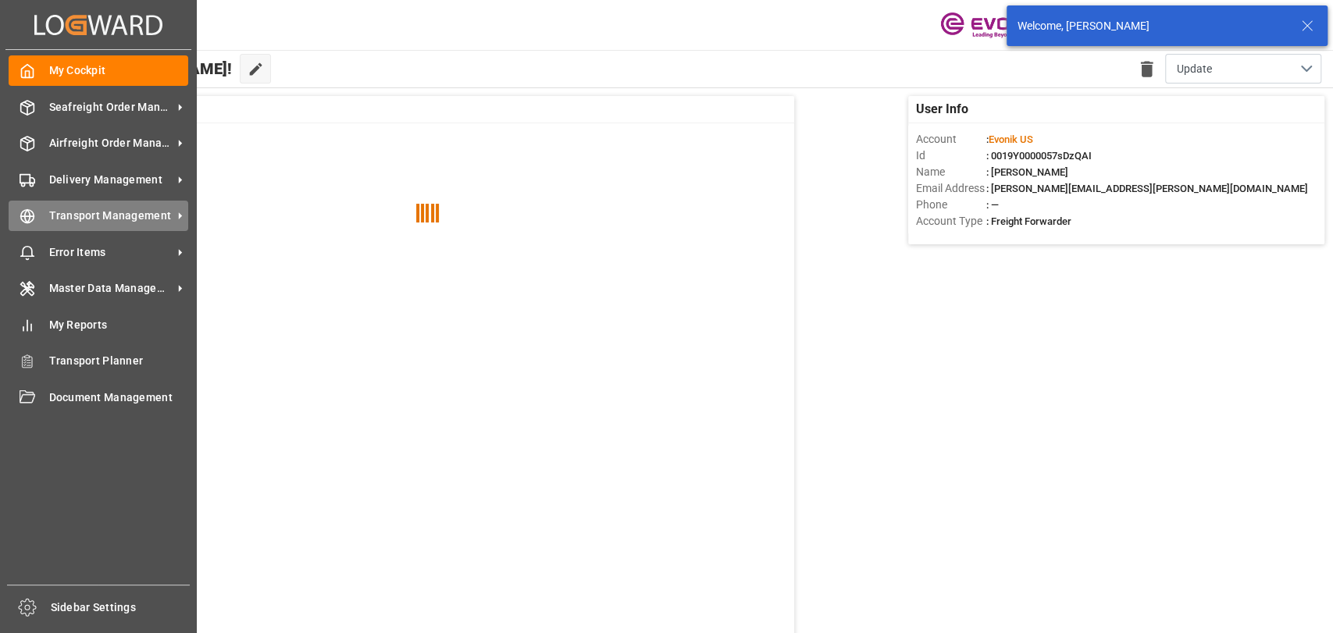 The image size is (1333, 633). What do you see at coordinates (111, 107) in the screenshot?
I see `span: Seafreight Order Management` at bounding box center [111, 107].